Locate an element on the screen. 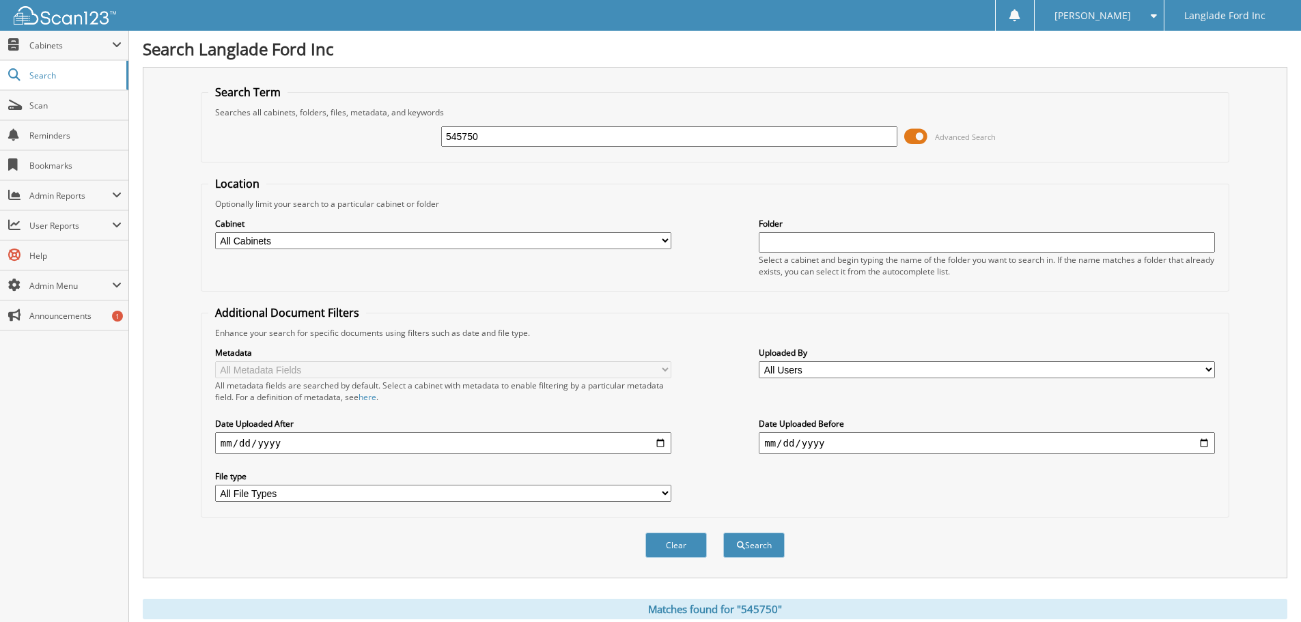  span: Search is located at coordinates (74, 75).